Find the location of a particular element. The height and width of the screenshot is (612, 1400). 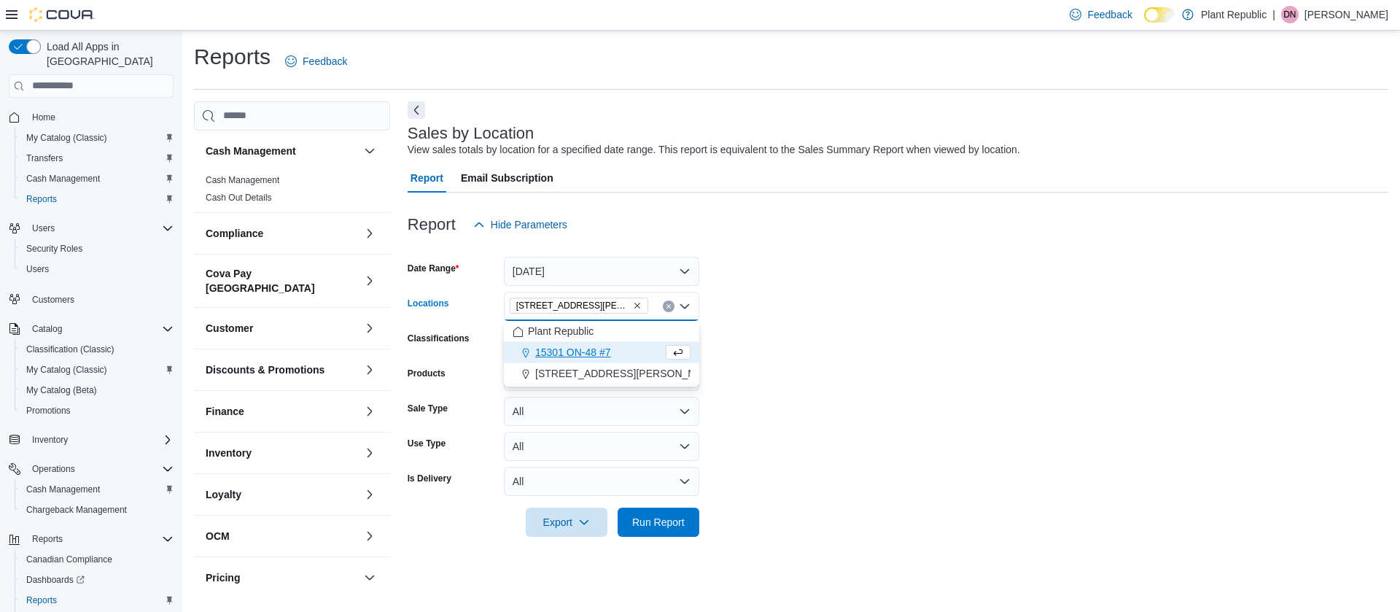

label: Products is located at coordinates (426, 373).